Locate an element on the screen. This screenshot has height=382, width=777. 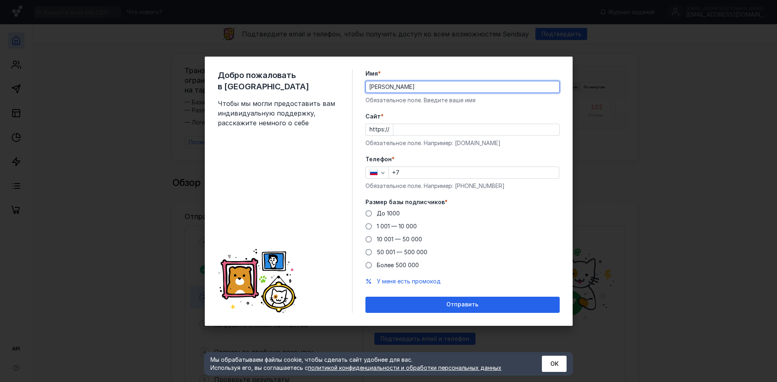
span: Имя is located at coordinates (371, 74).